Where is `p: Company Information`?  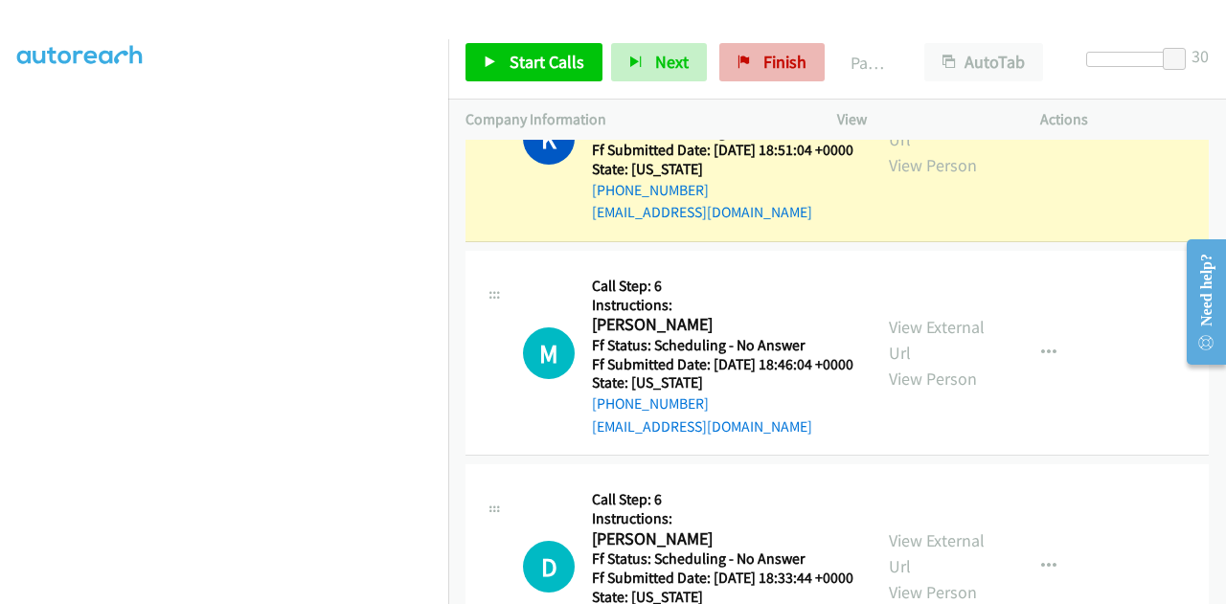 p: Company Information is located at coordinates (634, 120).